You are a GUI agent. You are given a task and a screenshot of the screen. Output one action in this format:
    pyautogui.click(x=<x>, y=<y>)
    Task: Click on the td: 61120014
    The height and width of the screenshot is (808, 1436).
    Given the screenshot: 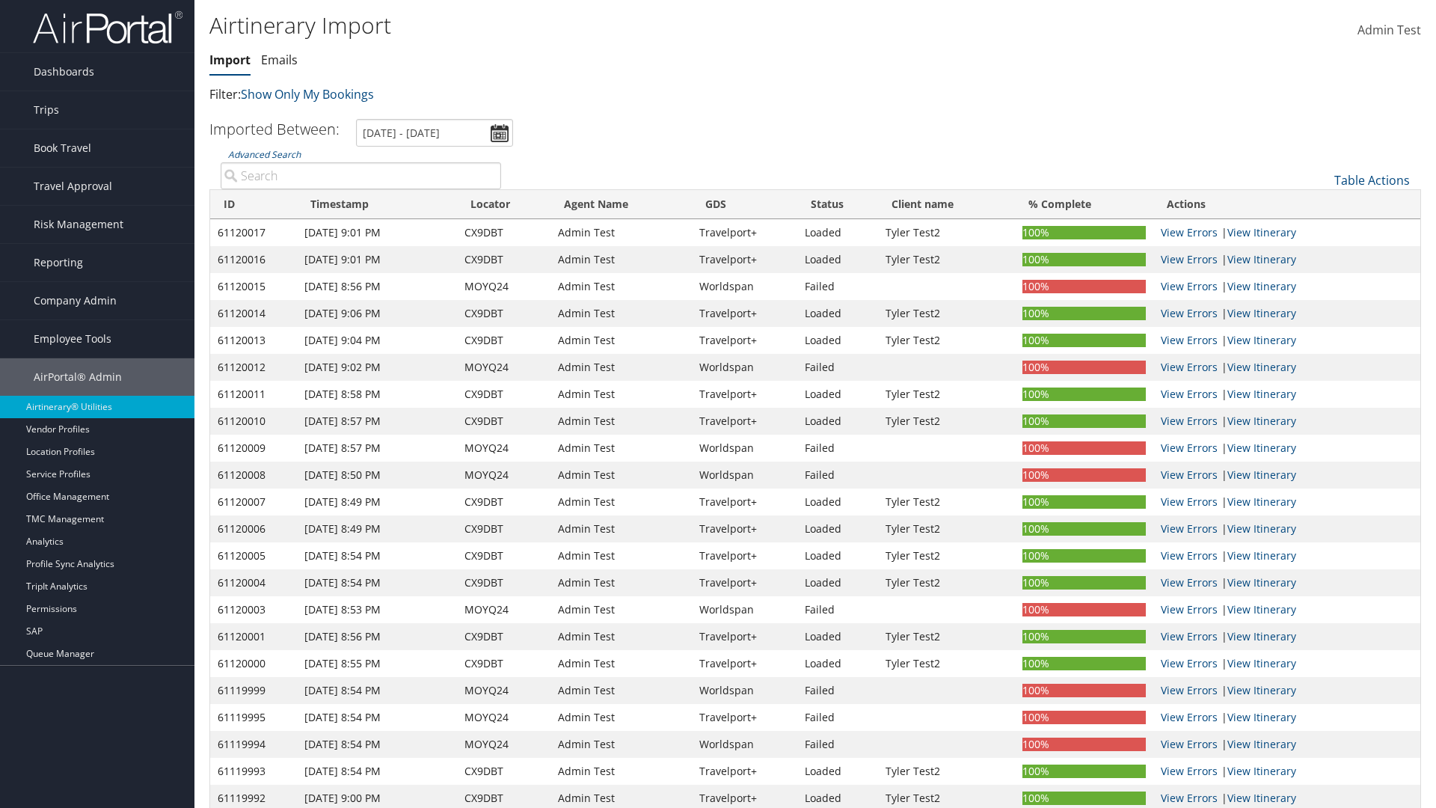 What is the action you would take?
    pyautogui.click(x=253, y=313)
    